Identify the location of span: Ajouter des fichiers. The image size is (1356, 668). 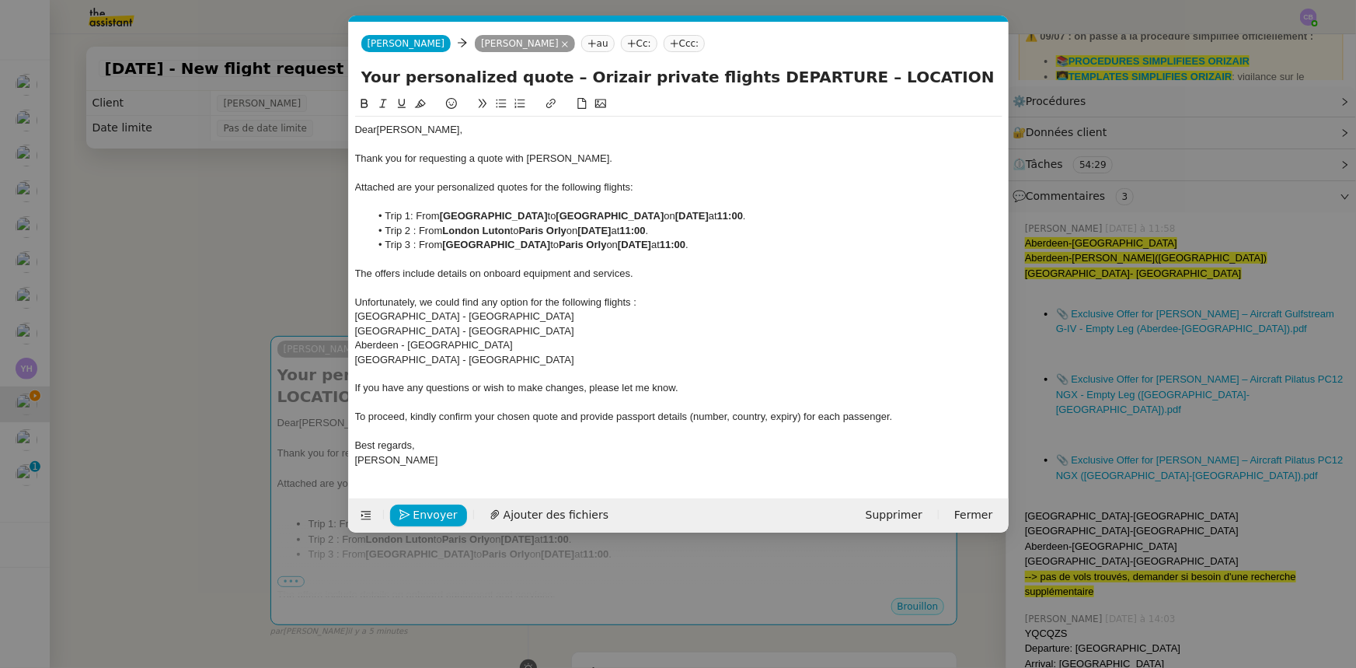
(556, 514).